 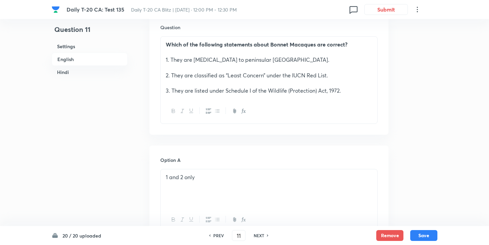 I want to click on p: 3. They are listed under Schedule I of the Wildlife (Protection) Act, 1972., so click(x=269, y=91).